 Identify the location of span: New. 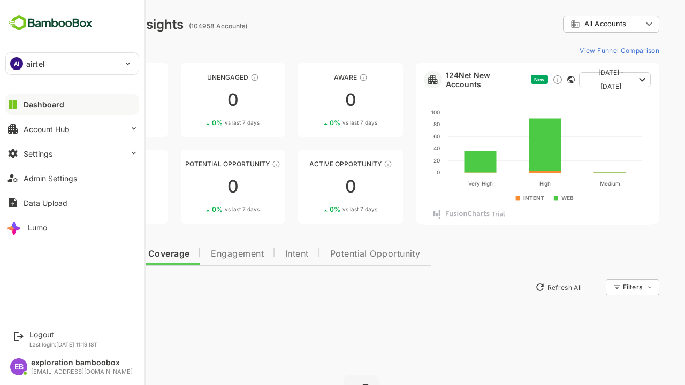
(502, 79).